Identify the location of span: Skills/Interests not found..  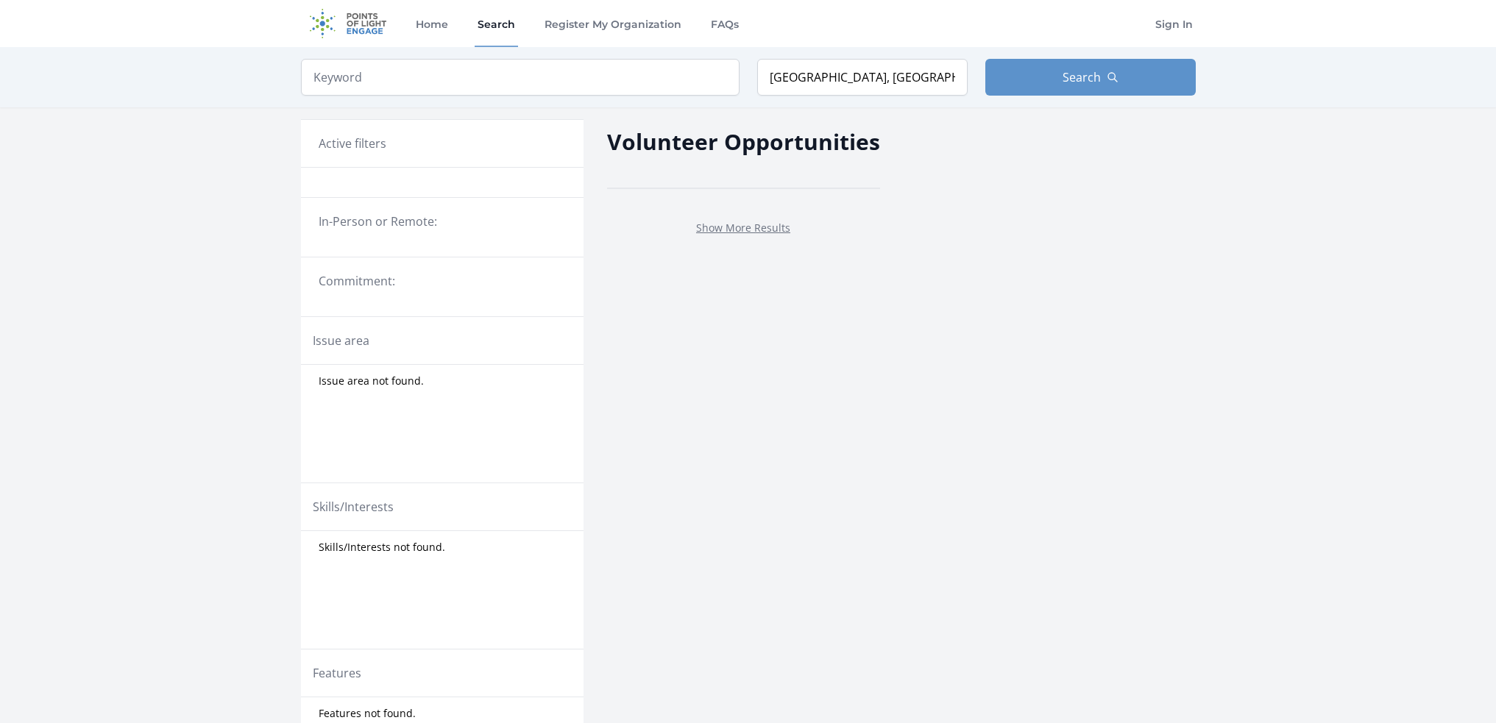
(382, 547).